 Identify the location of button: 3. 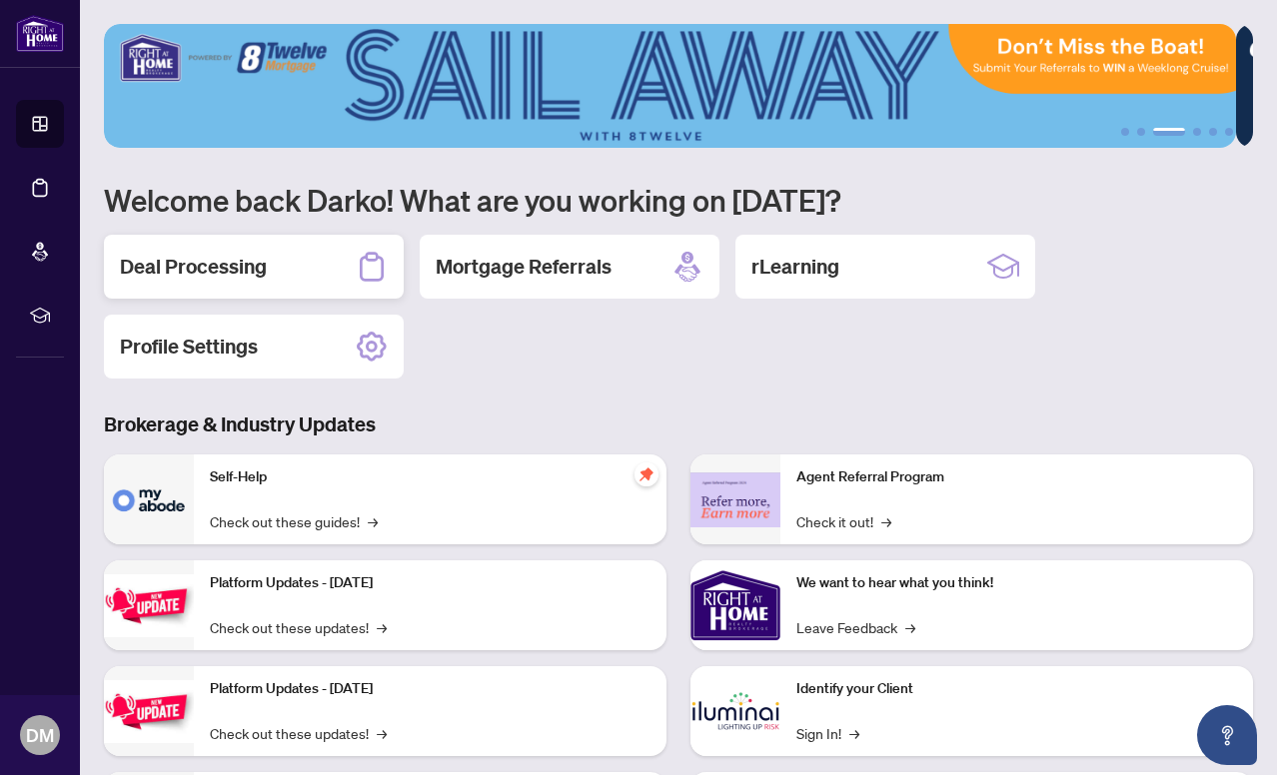
(1169, 132).